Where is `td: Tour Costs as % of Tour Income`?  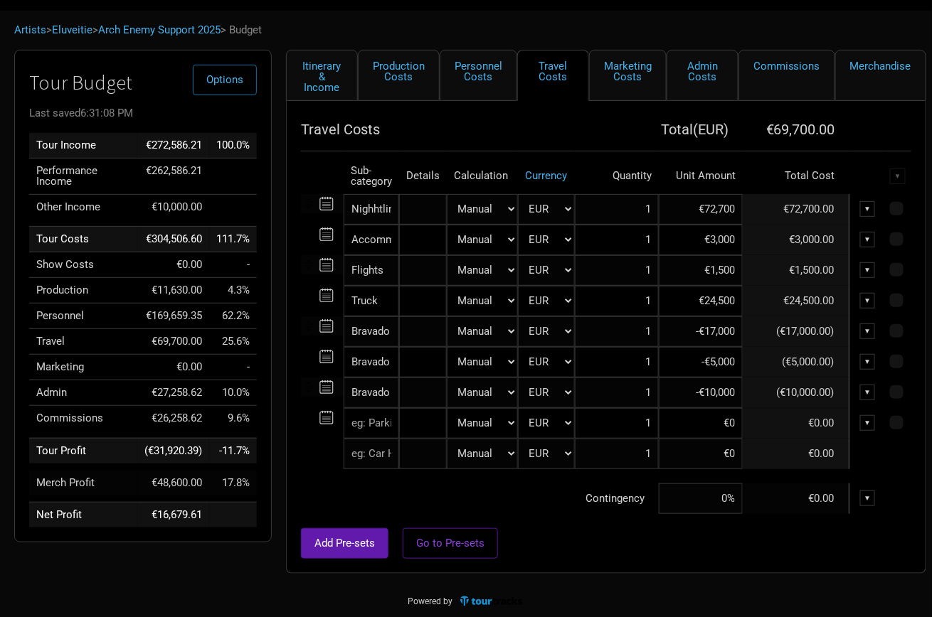
td: Tour Costs as % of Tour Income is located at coordinates (233, 240).